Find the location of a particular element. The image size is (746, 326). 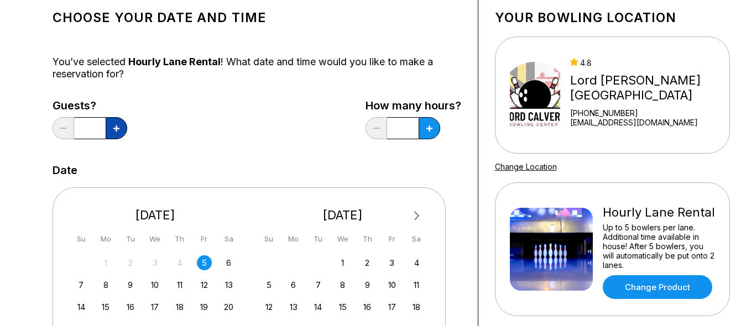

img: Hourly Lane Rental is located at coordinates (551, 249).